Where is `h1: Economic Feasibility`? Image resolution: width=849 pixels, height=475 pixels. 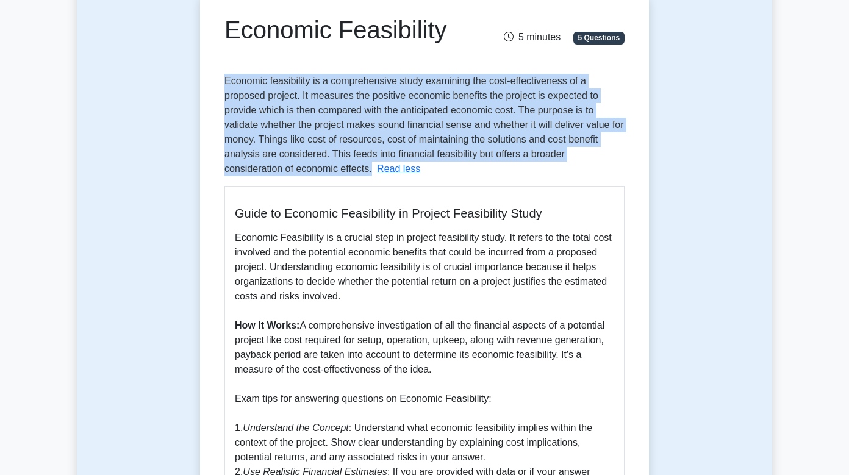 h1: Economic Feasibility is located at coordinates (355, 30).